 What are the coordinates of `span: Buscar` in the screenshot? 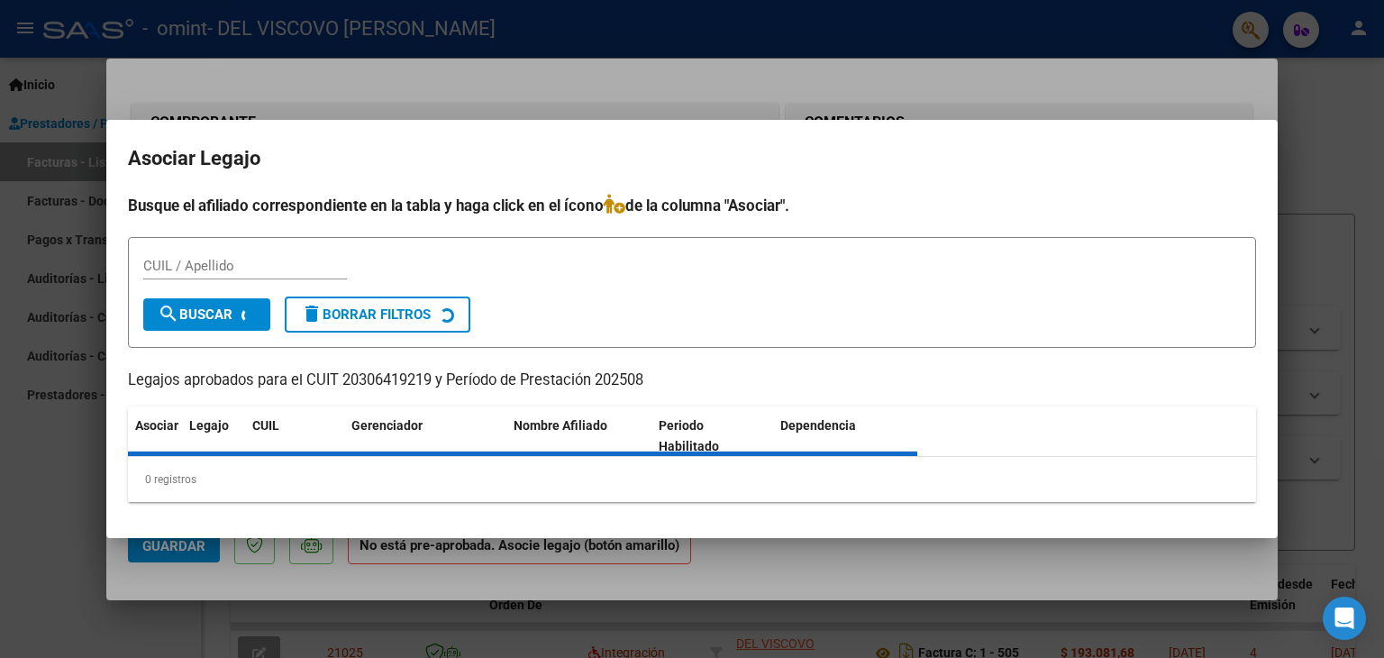 It's located at (195, 315).